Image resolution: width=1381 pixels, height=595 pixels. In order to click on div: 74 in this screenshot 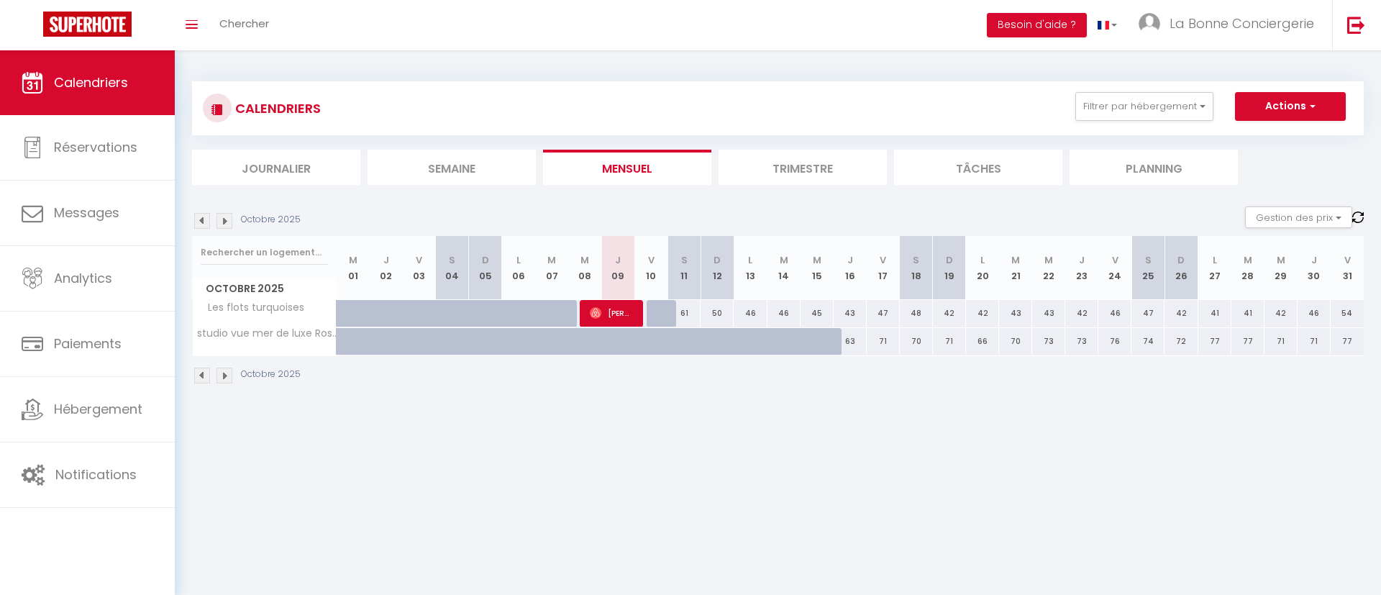, I will do `click(1148, 341)`.